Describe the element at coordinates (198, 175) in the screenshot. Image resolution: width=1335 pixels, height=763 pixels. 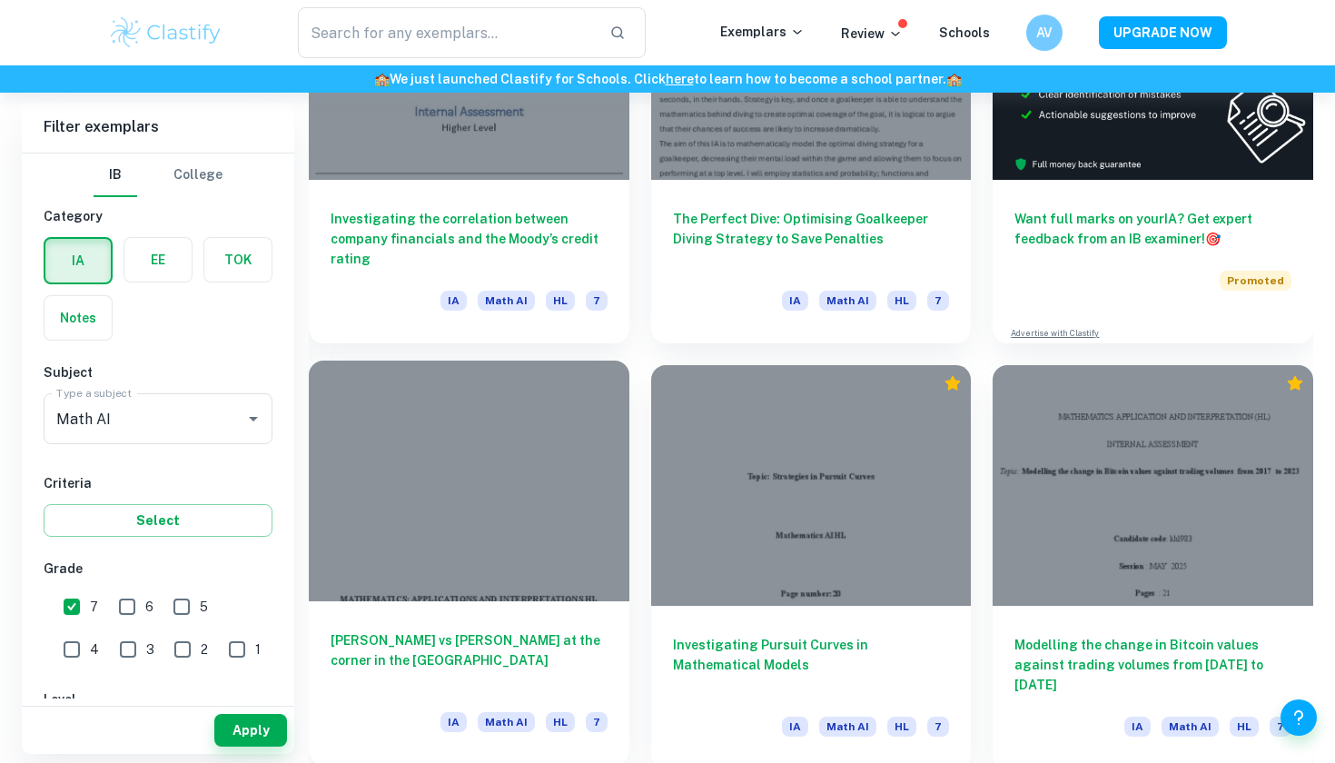
I see `button: College` at that location.